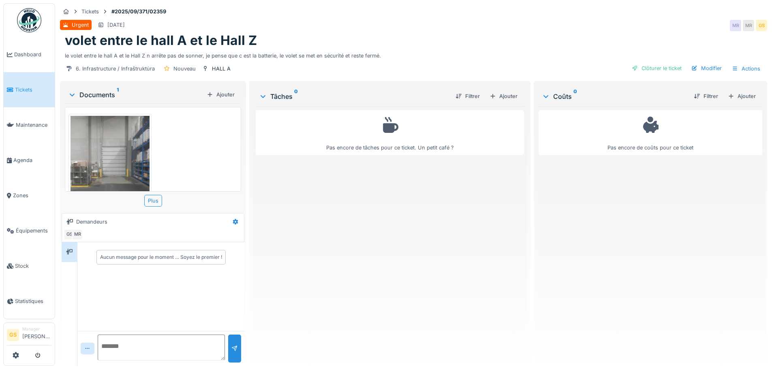 The height and width of the screenshot is (369, 772). What do you see at coordinates (29, 90) in the screenshot?
I see `a: Tickets` at bounding box center [29, 90].